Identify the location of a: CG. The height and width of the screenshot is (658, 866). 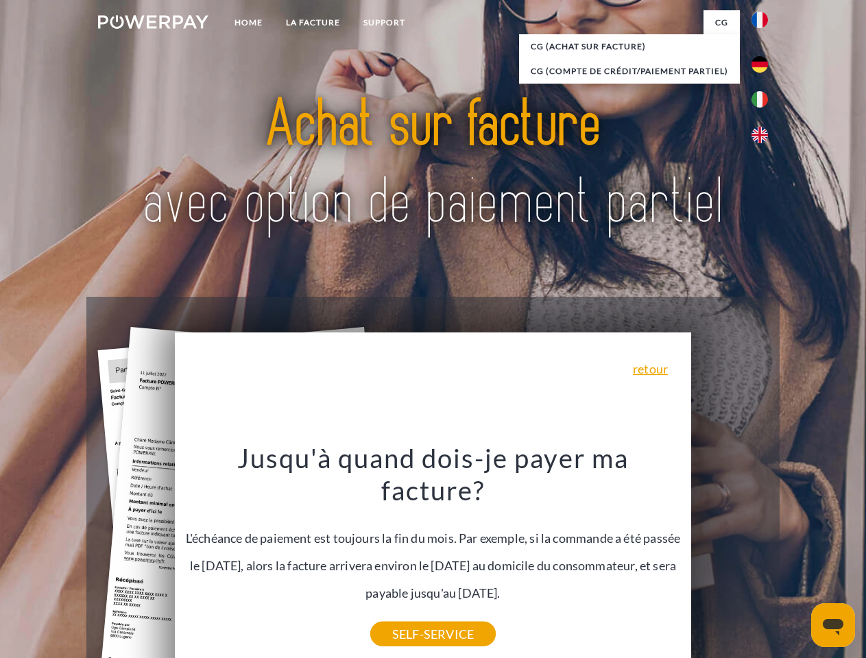
(721, 23).